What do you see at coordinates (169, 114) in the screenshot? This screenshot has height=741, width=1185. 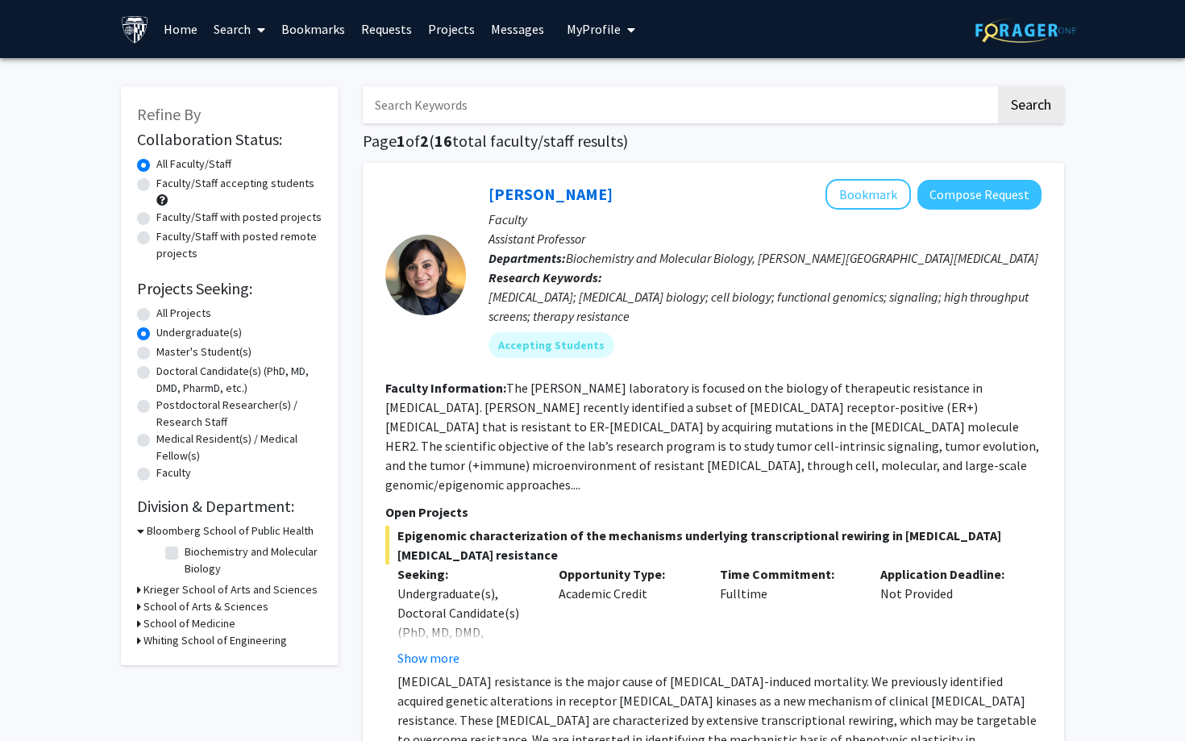 I see `span: Refine By` at bounding box center [169, 114].